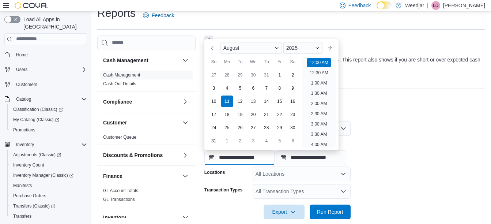 This screenshot has height=224, width=491. What do you see at coordinates (37, 155) in the screenshot?
I see `span: Adjustments (Classic)` at bounding box center [37, 155].